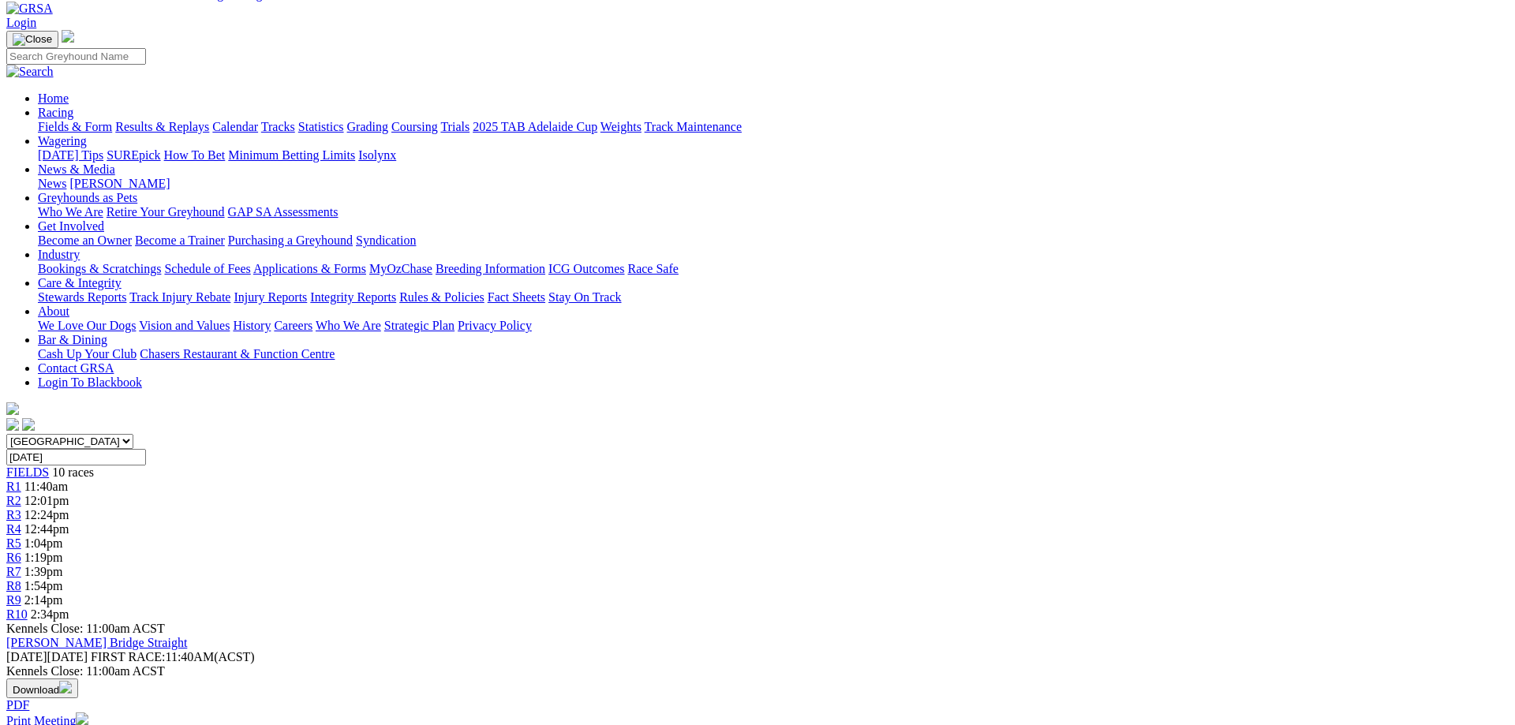  What do you see at coordinates (75, 126) in the screenshot?
I see `a: Fields & Form` at bounding box center [75, 126].